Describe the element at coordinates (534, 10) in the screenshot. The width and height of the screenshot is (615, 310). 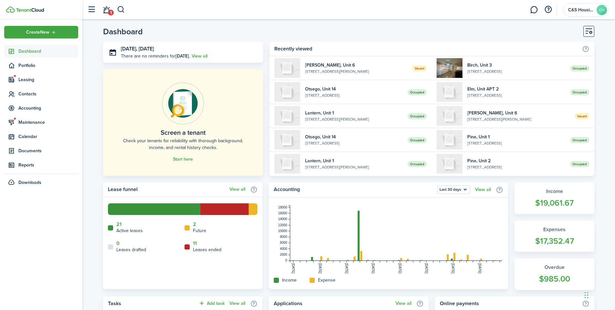
I see `a: Messaging` at that location.